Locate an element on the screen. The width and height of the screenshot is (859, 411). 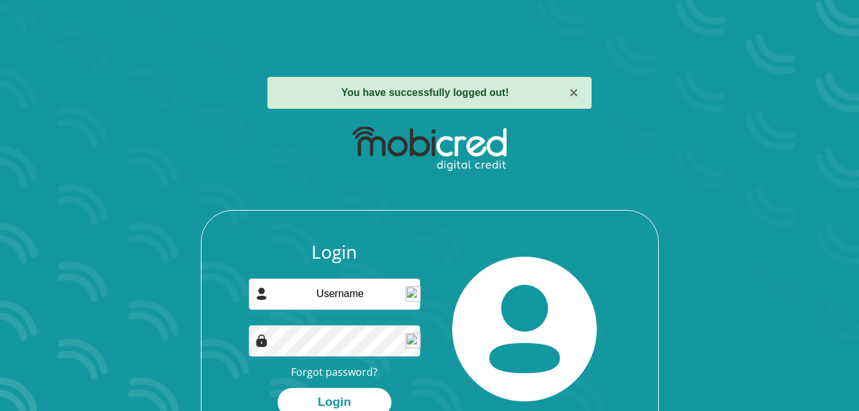
strong: You have successfully logged out! is located at coordinates (425, 92).